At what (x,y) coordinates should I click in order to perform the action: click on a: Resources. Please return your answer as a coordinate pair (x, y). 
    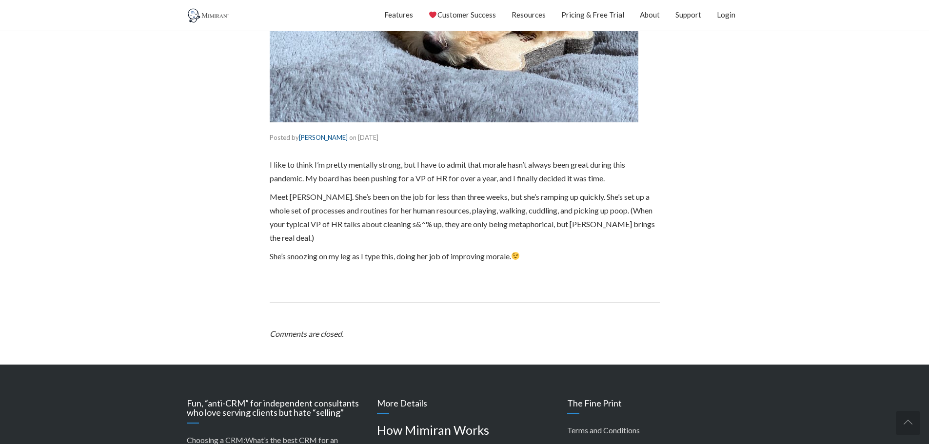
    Looking at the image, I should click on (529, 15).